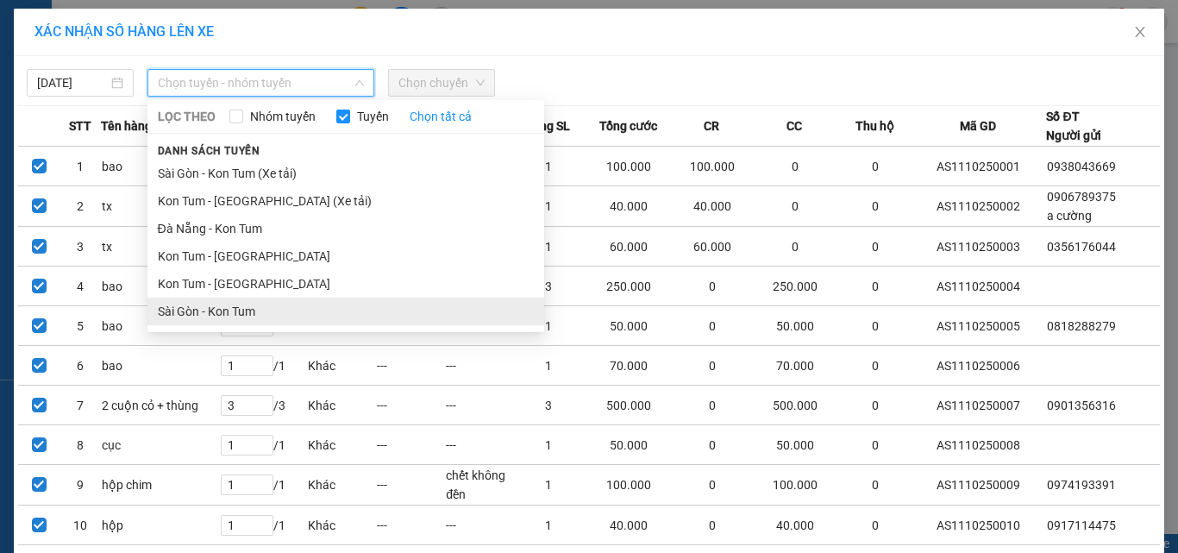 This screenshot has height=553, width=1178. What do you see at coordinates (712, 126) in the screenshot?
I see `span: CR` at bounding box center [712, 126].